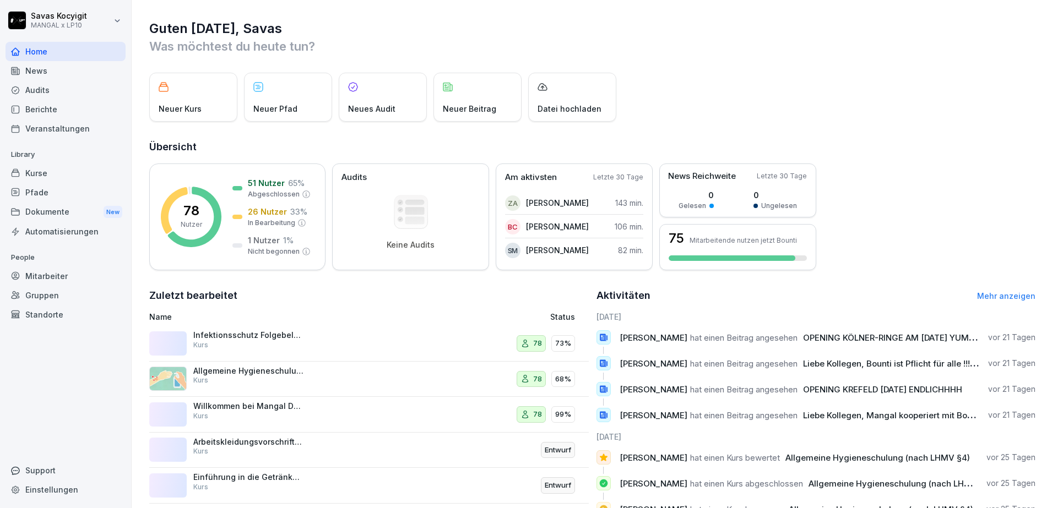 Image resolution: width=1052 pixels, height=508 pixels. I want to click on p: Nicht begonnen, so click(274, 252).